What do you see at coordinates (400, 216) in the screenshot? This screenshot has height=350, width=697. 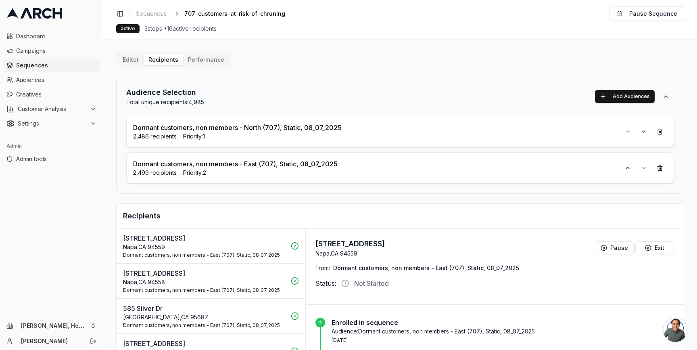 I see `h2: Recipients` at bounding box center [400, 216].